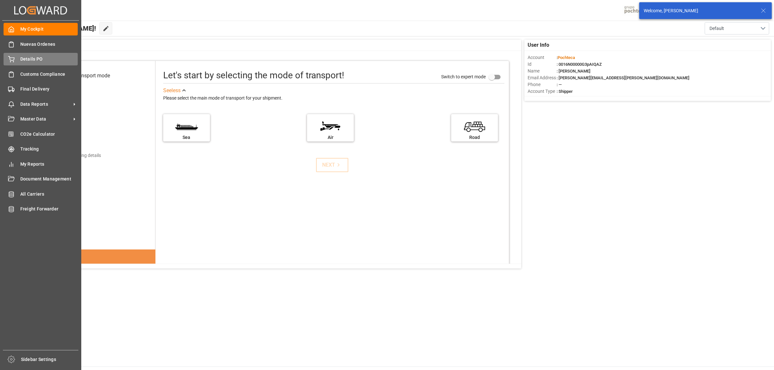 This screenshot has height=370, width=774. What do you see at coordinates (49, 74) in the screenshot?
I see `span: Customs Compliance` at bounding box center [49, 74].